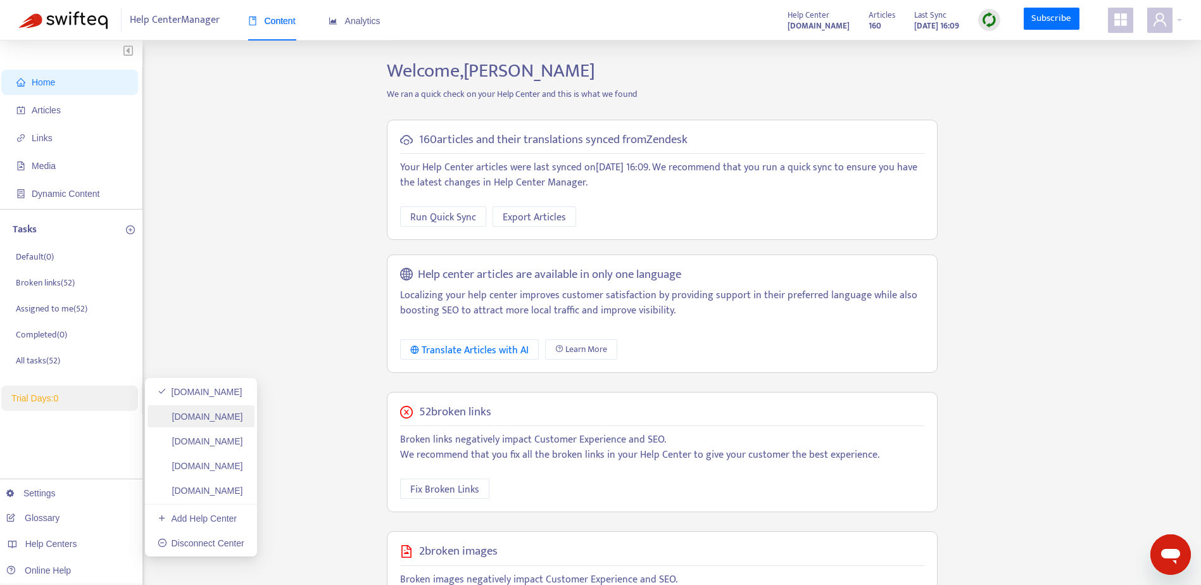 This screenshot has height=585, width=1201. I want to click on span: appstore, so click(1120, 20).